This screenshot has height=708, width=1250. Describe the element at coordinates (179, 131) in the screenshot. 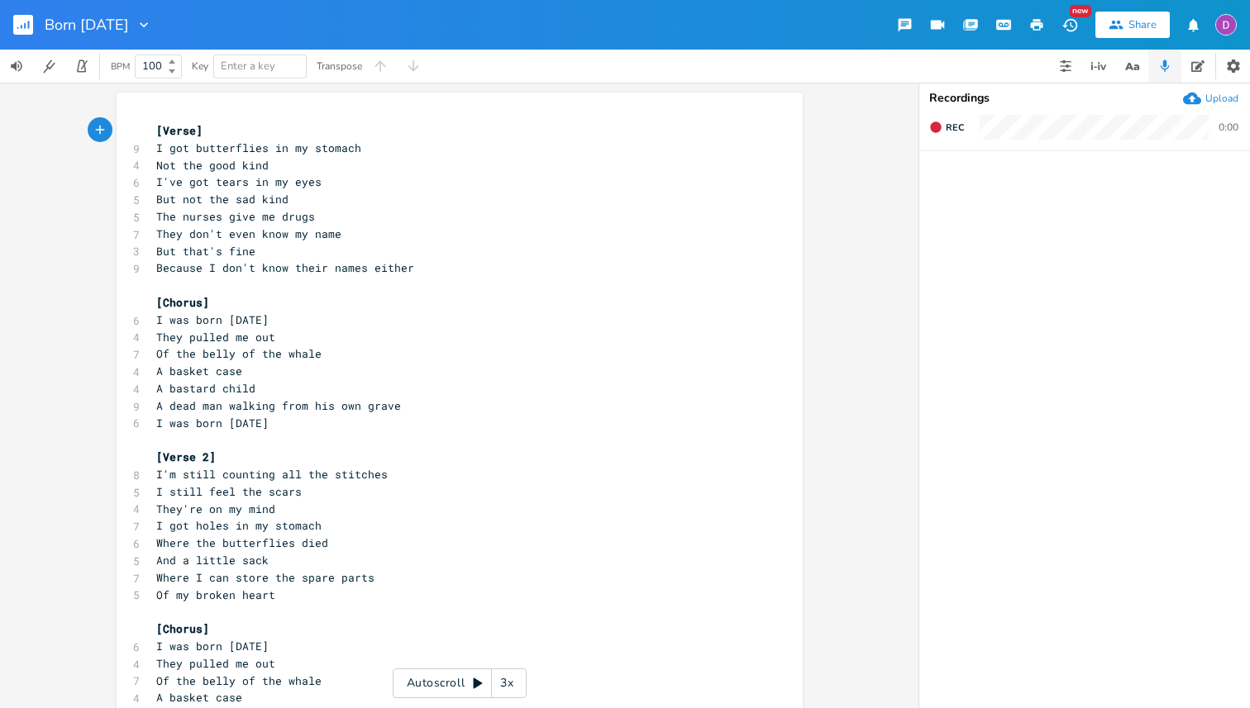

I see `span: [Verse]` at that location.